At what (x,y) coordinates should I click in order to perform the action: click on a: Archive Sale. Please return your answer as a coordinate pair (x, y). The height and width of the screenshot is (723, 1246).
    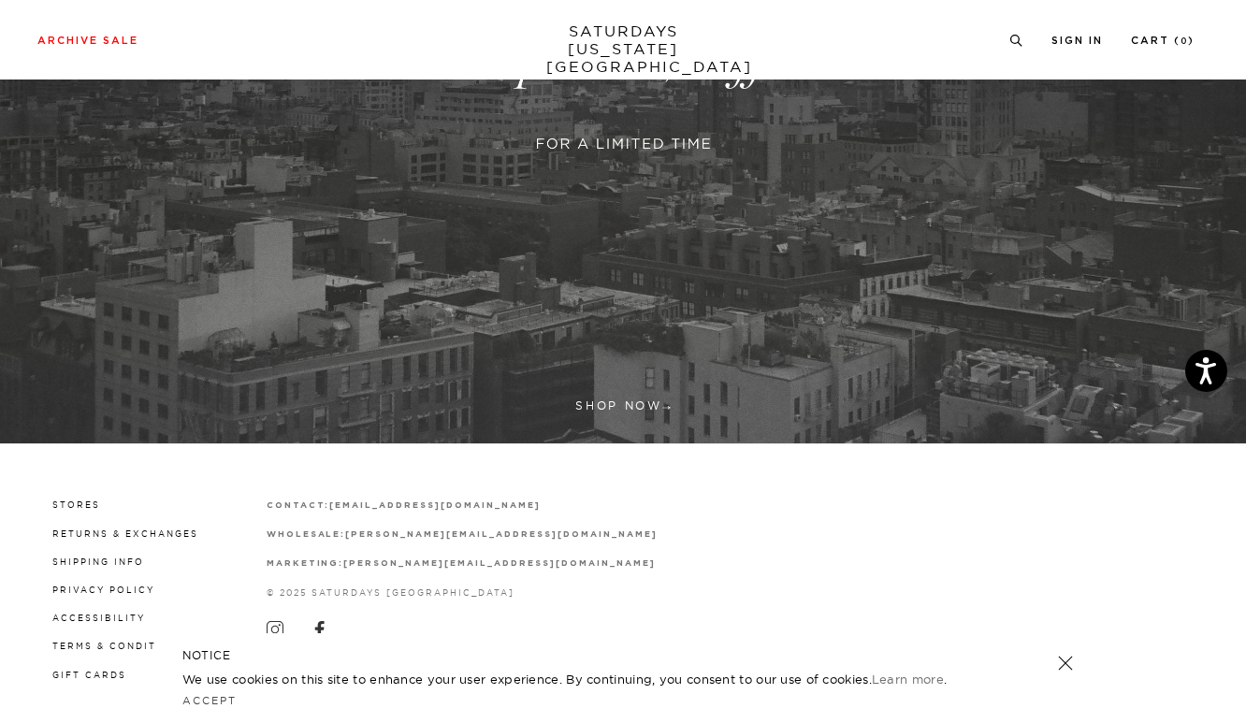
    Looking at the image, I should click on (88, 40).